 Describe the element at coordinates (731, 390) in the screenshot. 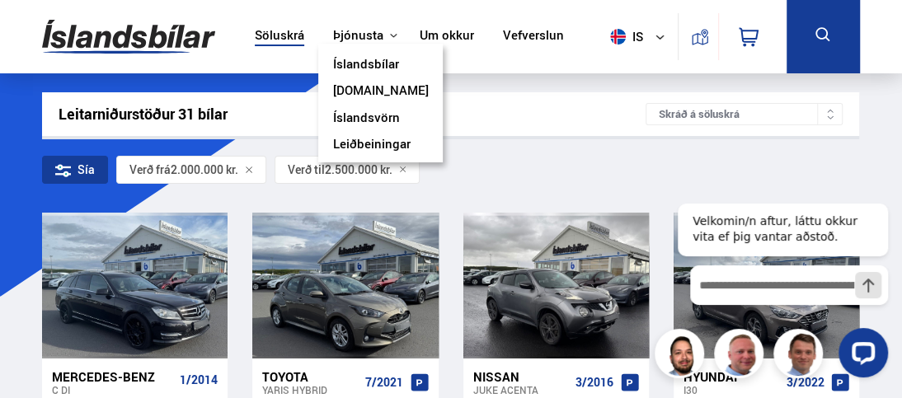

I see `div: i30` at that location.